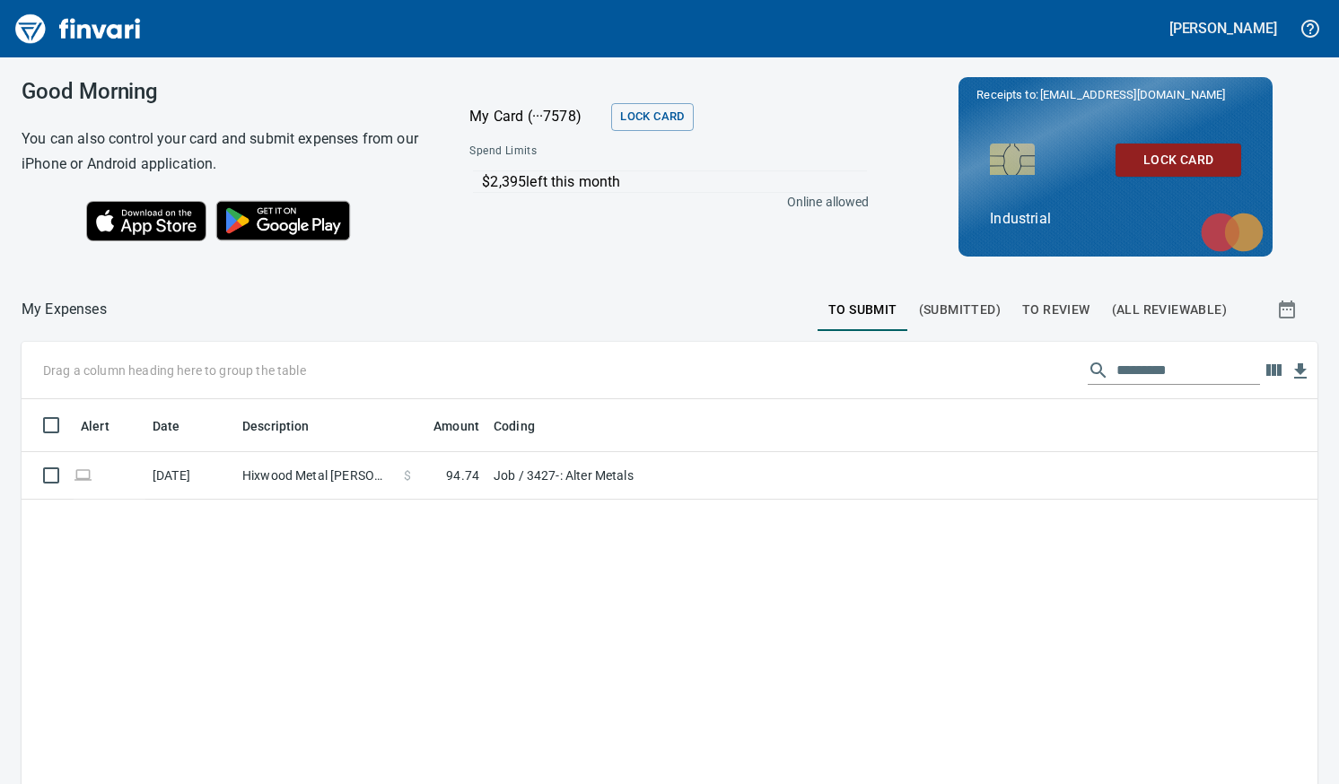 The height and width of the screenshot is (784, 1339). What do you see at coordinates (537, 117) in the screenshot?
I see `p: My Card (···7578)` at bounding box center [537, 117].